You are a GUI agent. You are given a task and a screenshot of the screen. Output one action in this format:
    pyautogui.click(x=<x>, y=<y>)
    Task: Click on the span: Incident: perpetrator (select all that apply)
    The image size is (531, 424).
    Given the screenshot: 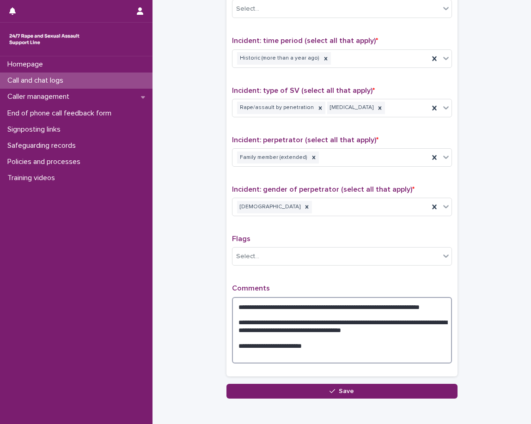 What is the action you would take?
    pyautogui.click(x=305, y=140)
    